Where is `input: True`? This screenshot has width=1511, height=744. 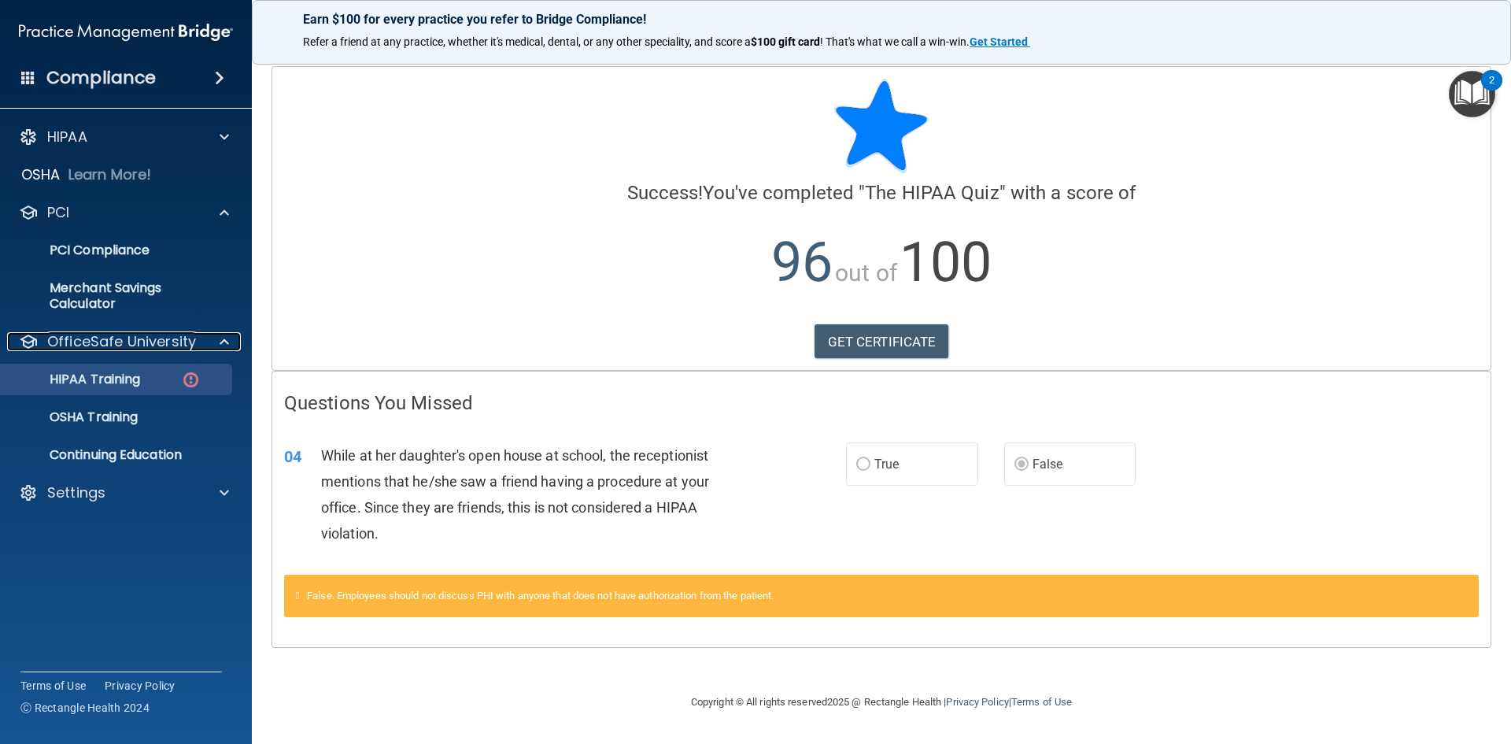
input: True is located at coordinates (864, 464).